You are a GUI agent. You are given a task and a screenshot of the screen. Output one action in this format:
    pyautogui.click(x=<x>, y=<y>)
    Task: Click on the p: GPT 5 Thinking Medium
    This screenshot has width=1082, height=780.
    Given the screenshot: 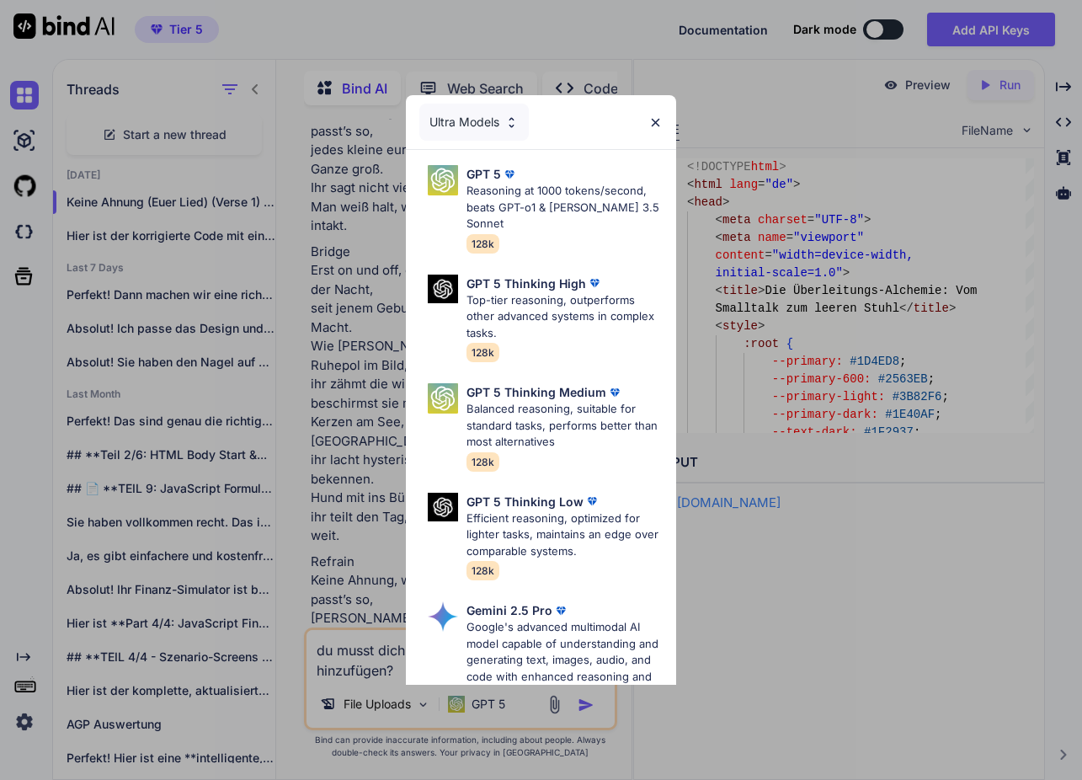 What is the action you would take?
    pyautogui.click(x=536, y=392)
    